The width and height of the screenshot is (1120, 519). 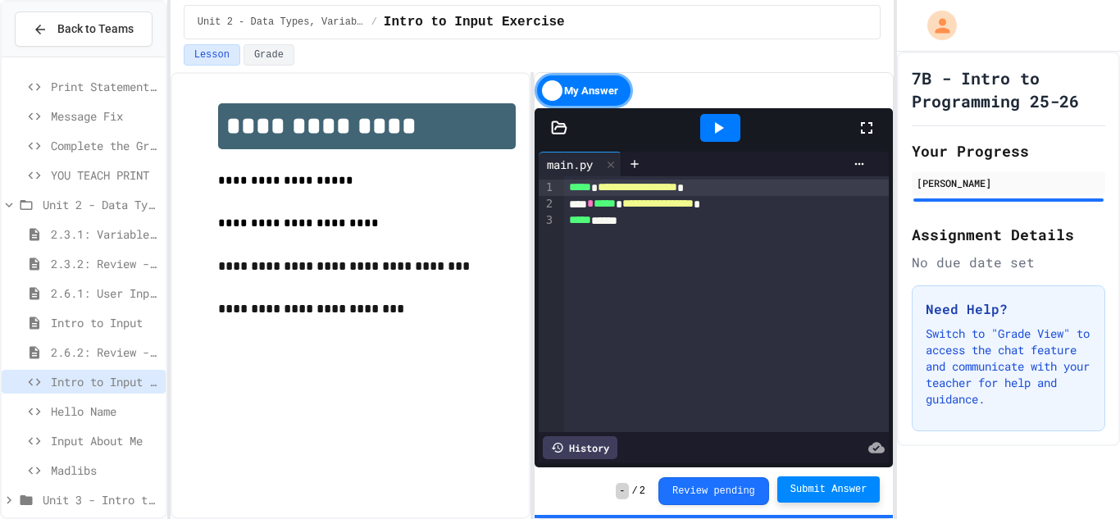 What do you see at coordinates (1009, 151) in the screenshot?
I see `h2: Your Progress` at bounding box center [1009, 151].